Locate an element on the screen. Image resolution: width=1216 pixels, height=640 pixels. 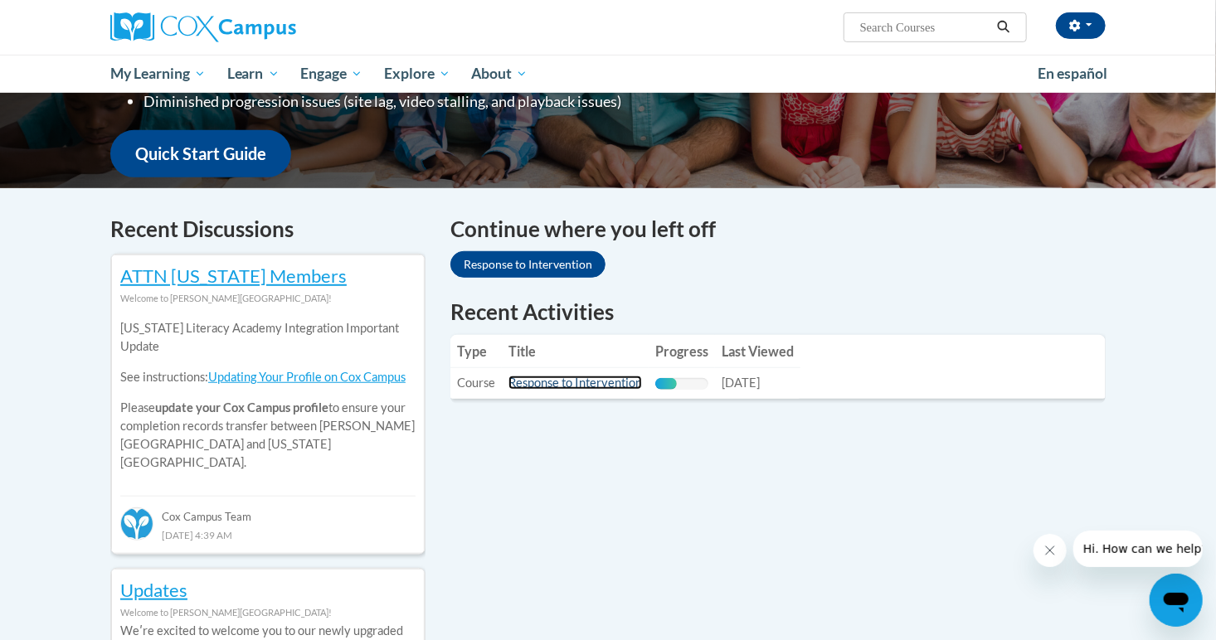
a: Learn is located at coordinates (253, 74).